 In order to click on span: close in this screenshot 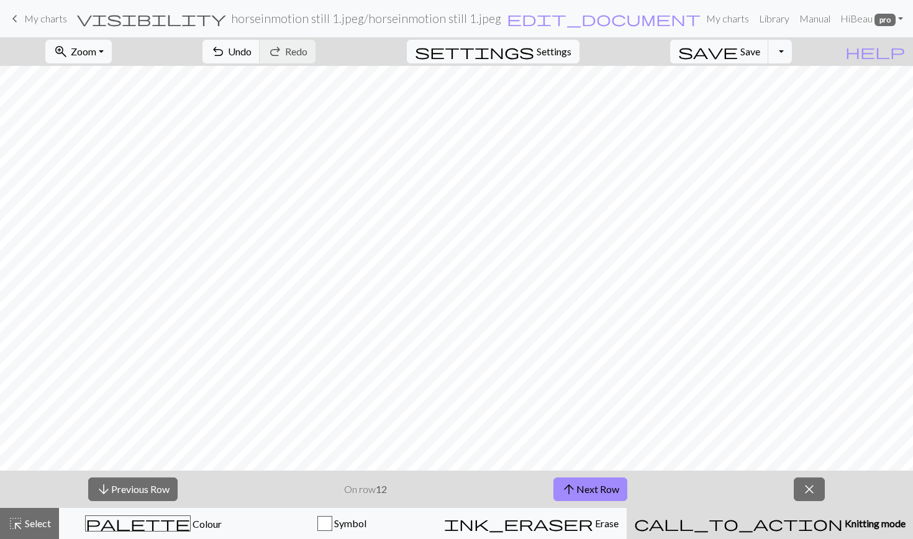, I will do `click(810, 489)`.